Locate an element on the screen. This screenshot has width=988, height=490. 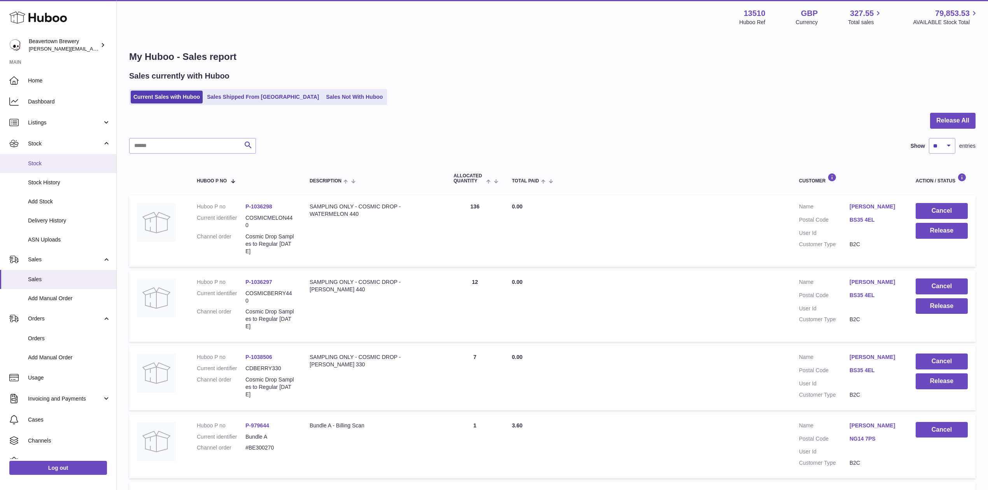
span: 327.55 is located at coordinates (861, 13).